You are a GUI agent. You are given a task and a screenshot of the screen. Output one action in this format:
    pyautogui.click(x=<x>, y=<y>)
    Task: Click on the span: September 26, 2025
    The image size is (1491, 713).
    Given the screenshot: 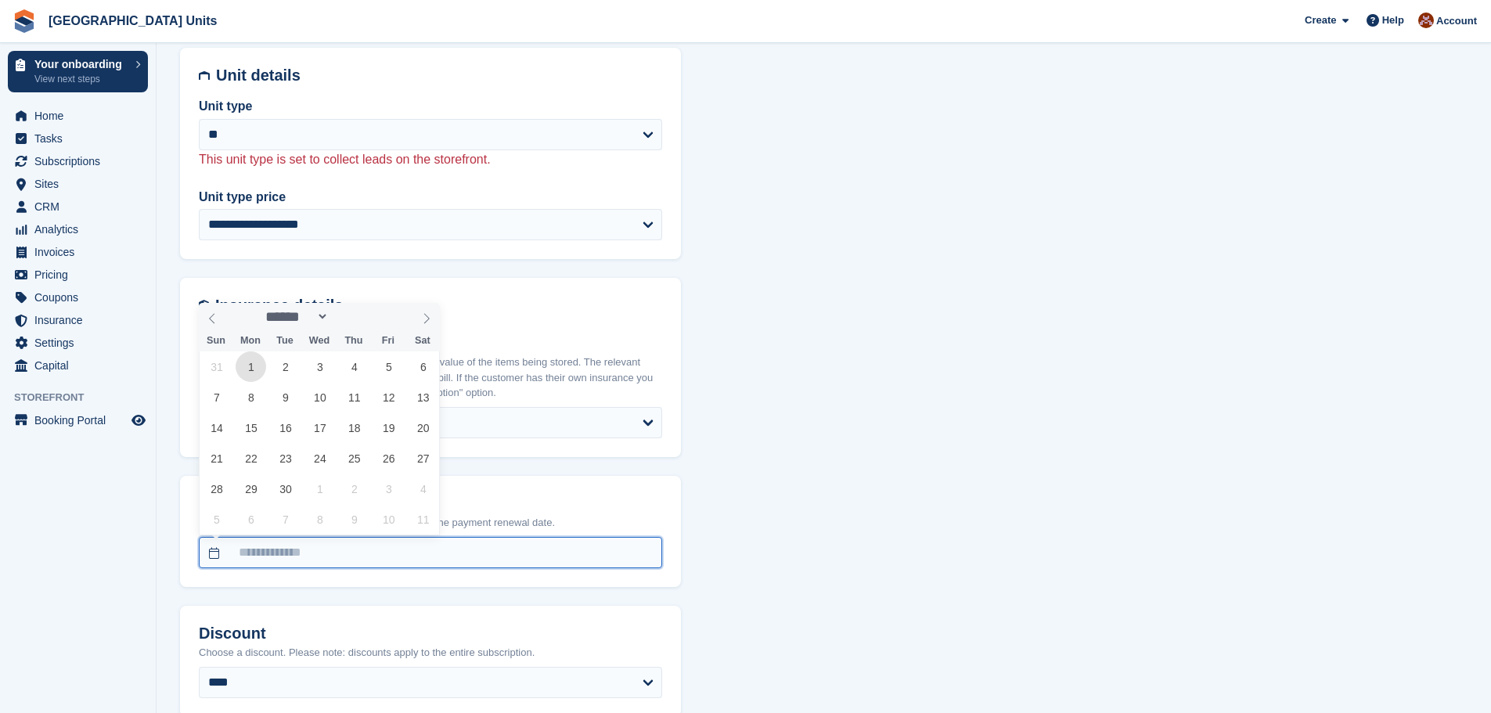 What is the action you would take?
    pyautogui.click(x=388, y=458)
    